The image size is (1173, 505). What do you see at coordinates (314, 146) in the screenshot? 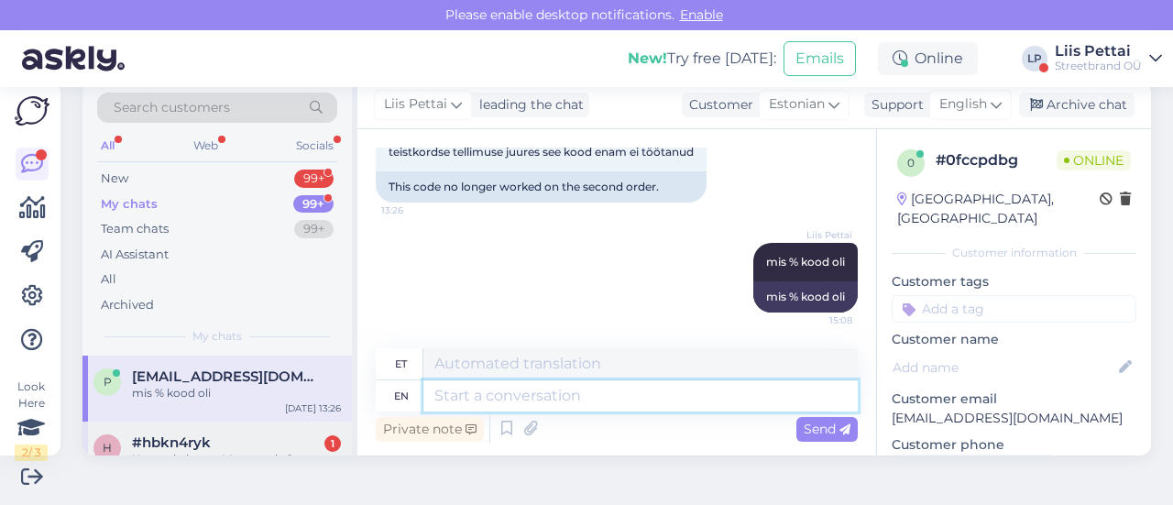
I see `div: Socials` at bounding box center [314, 146].